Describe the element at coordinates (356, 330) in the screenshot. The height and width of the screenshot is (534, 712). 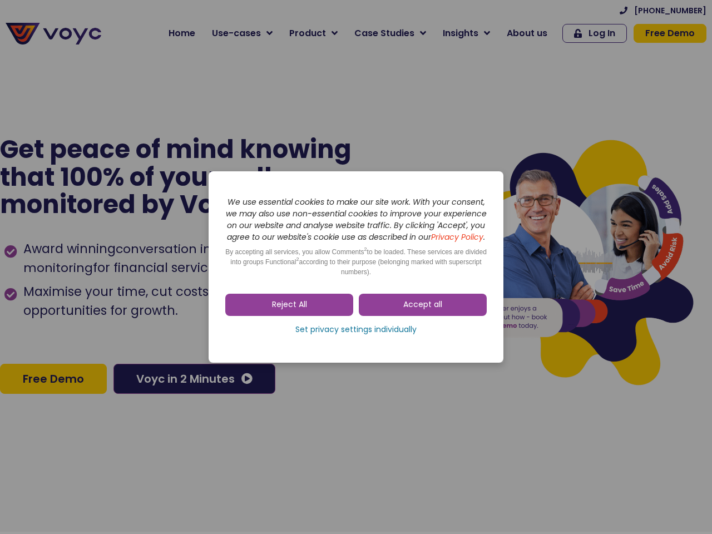
I see `span: Set privacy settings individually` at that location.